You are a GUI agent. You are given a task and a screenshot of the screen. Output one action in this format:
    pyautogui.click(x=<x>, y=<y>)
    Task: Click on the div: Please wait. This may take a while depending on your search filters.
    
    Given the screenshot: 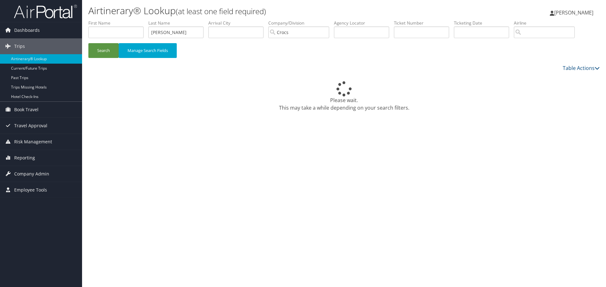 What is the action you would take?
    pyautogui.click(x=344, y=97)
    